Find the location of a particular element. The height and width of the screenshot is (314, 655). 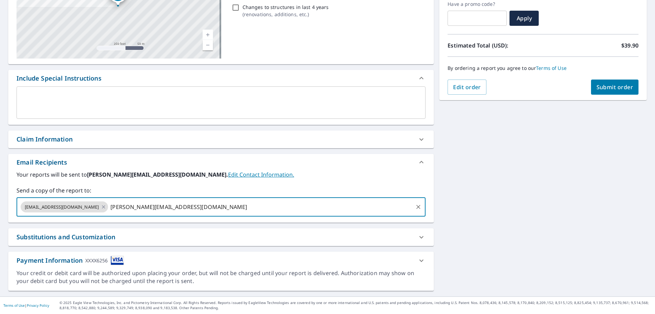

a: EditContactInfo is located at coordinates (261, 174).